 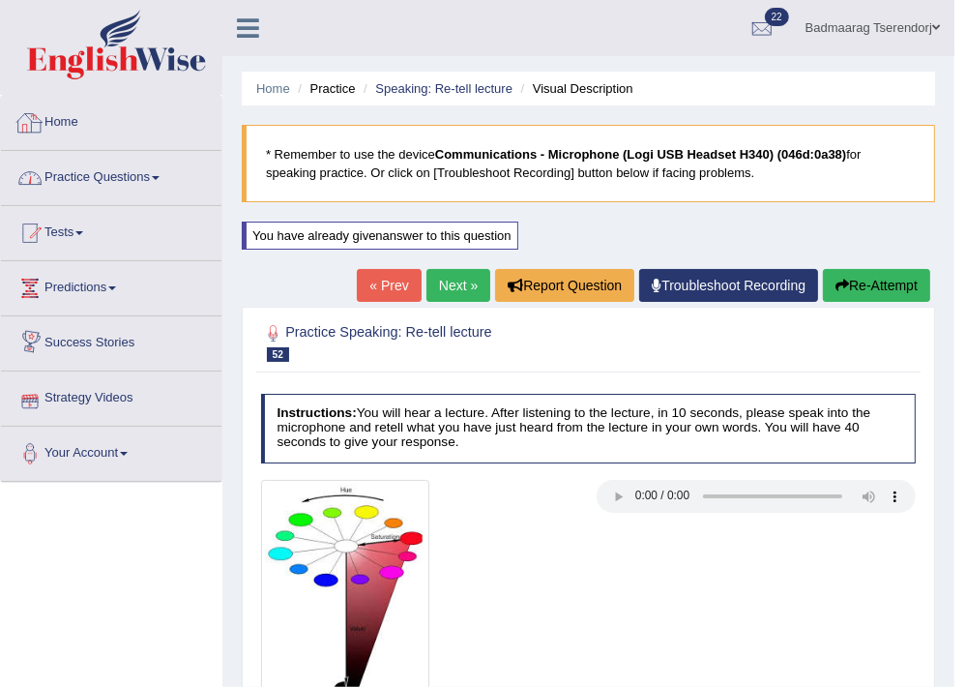 I want to click on a: Success Stories, so click(x=111, y=341).